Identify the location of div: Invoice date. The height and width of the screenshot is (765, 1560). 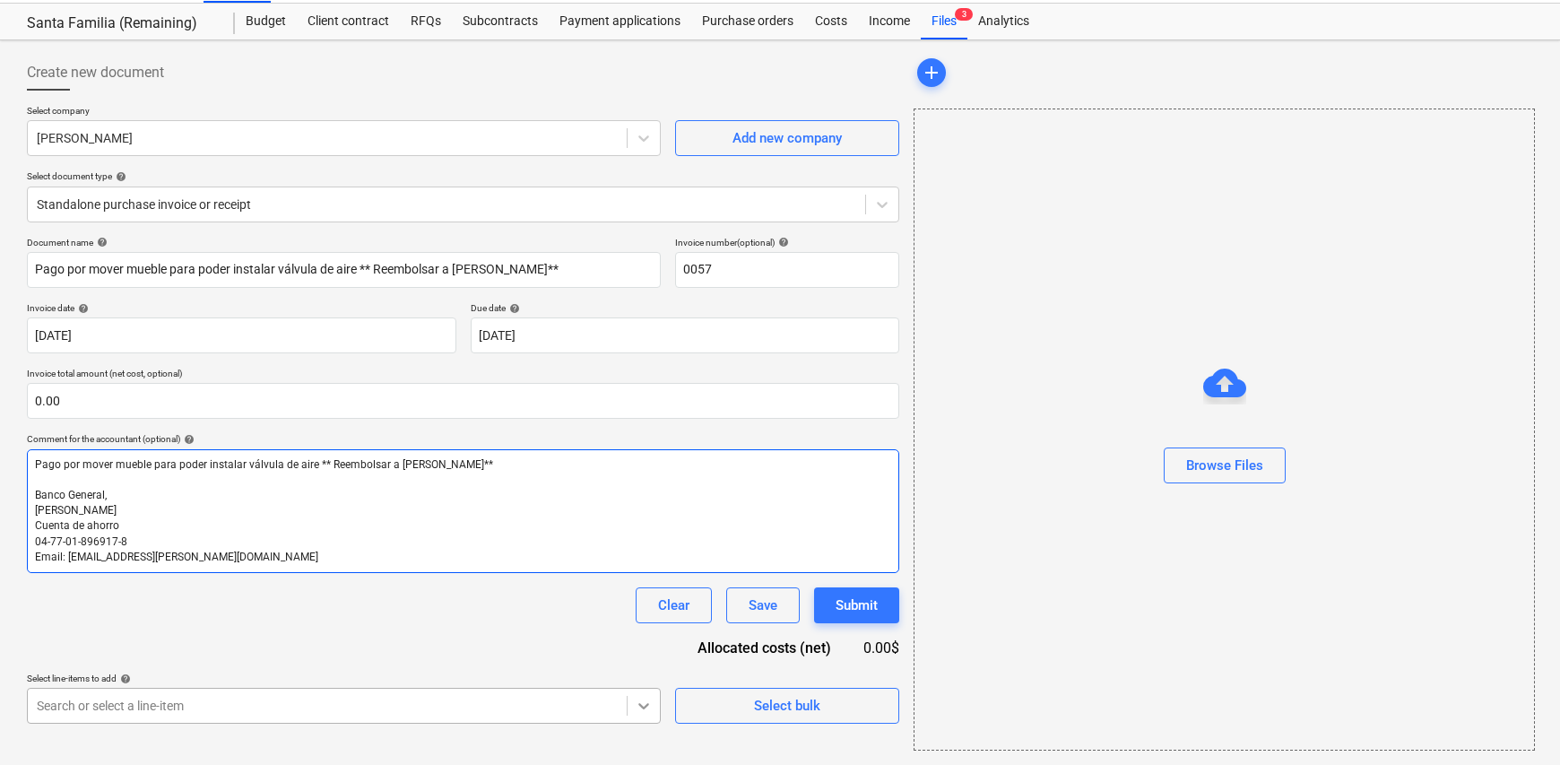
(241, 308).